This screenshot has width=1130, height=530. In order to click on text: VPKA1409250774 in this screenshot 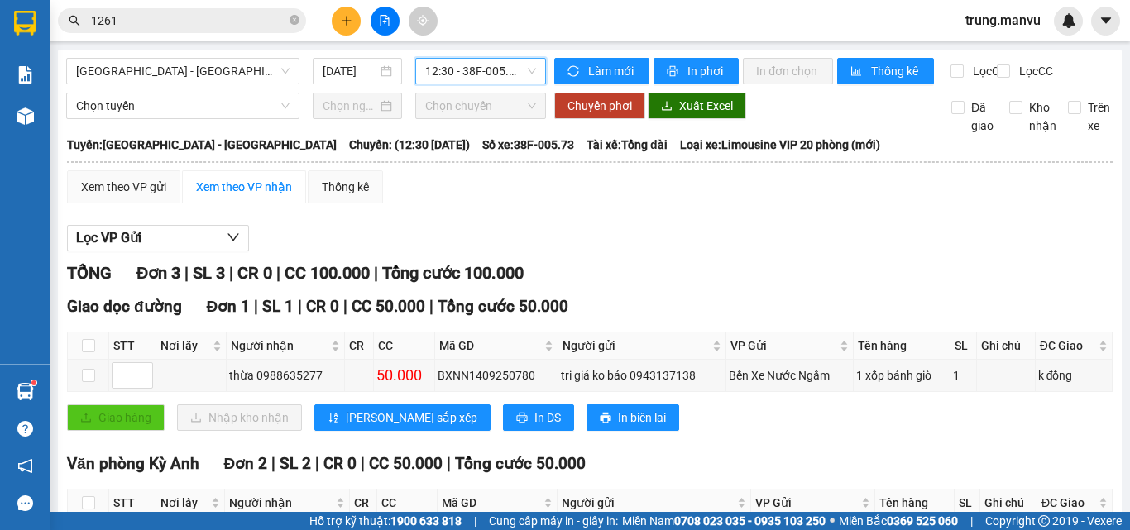, I will do `click(141, 79)`.